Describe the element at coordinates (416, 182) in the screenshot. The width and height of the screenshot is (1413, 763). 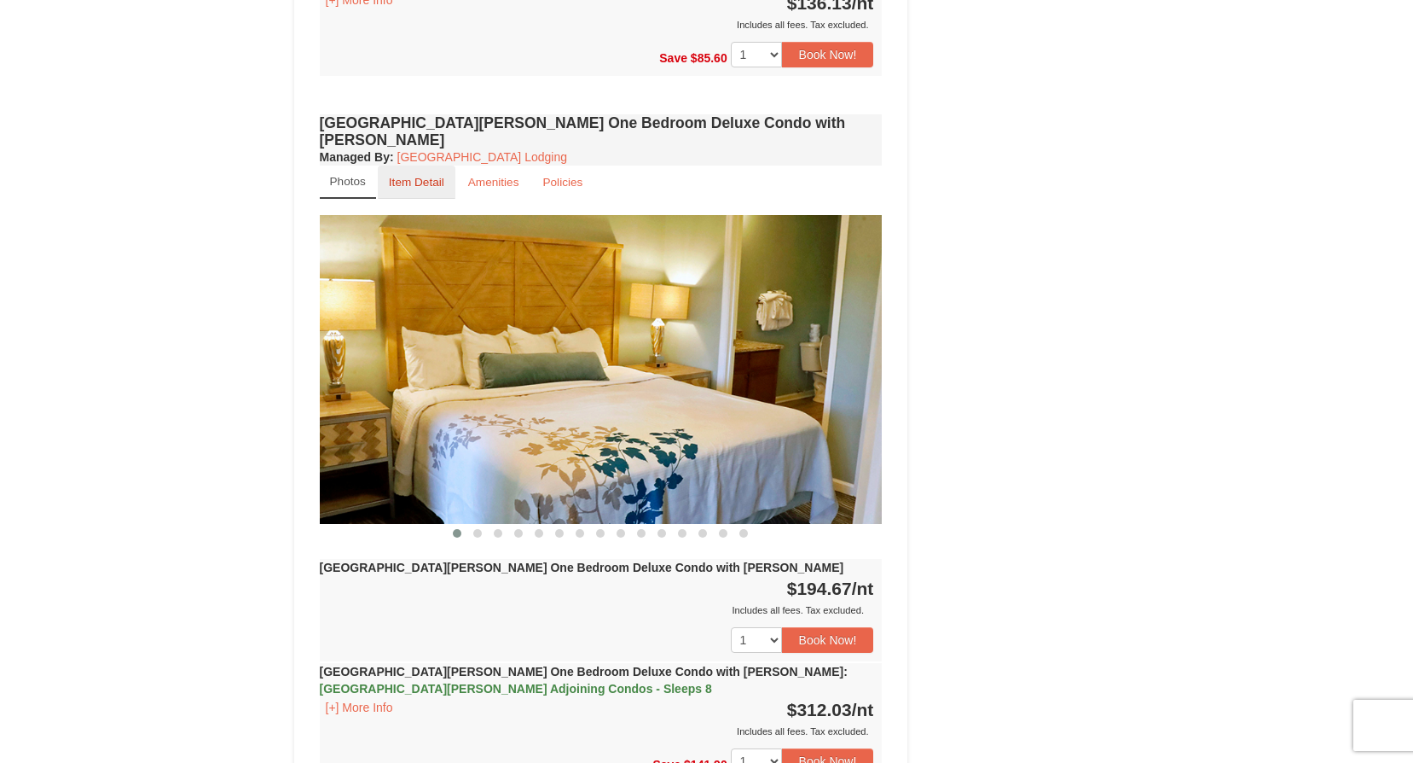
I see `a: Item Detail` at that location.